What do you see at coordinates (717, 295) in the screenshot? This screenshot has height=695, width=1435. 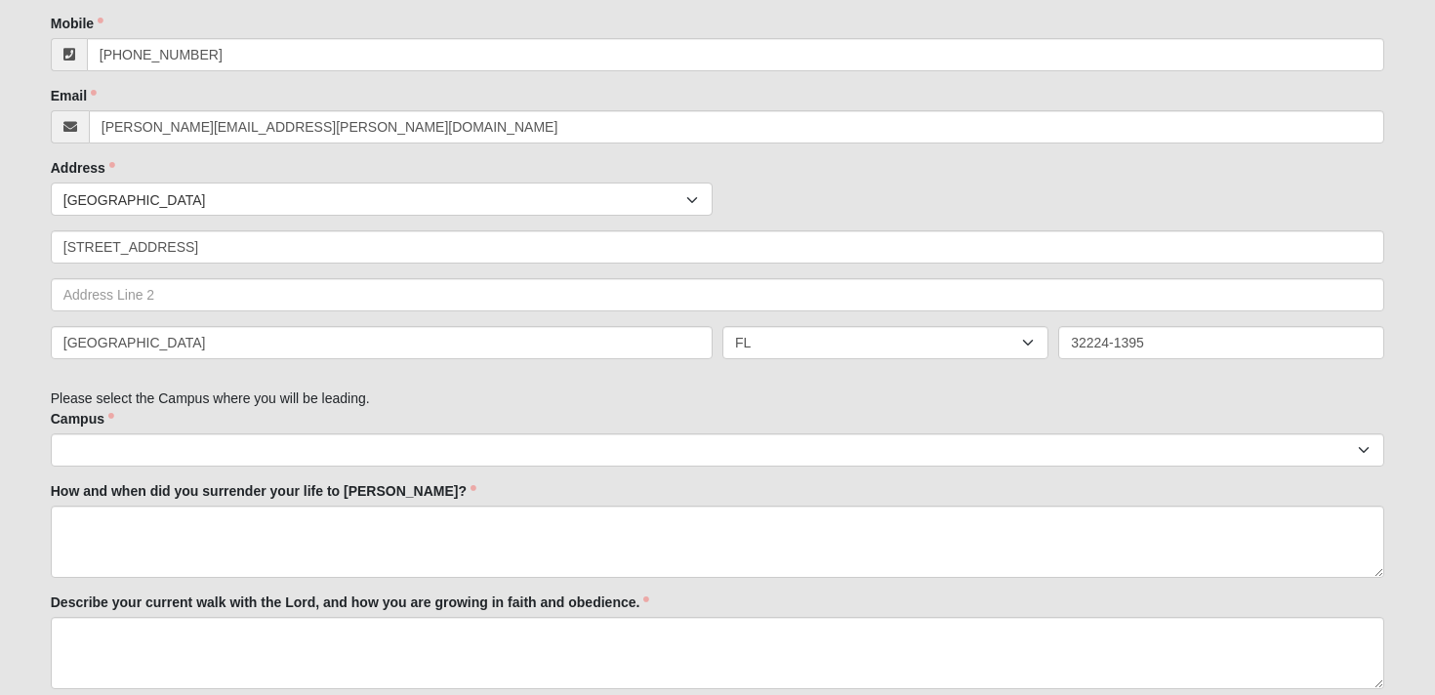 I see `input: Address Line 2` at bounding box center [717, 295].